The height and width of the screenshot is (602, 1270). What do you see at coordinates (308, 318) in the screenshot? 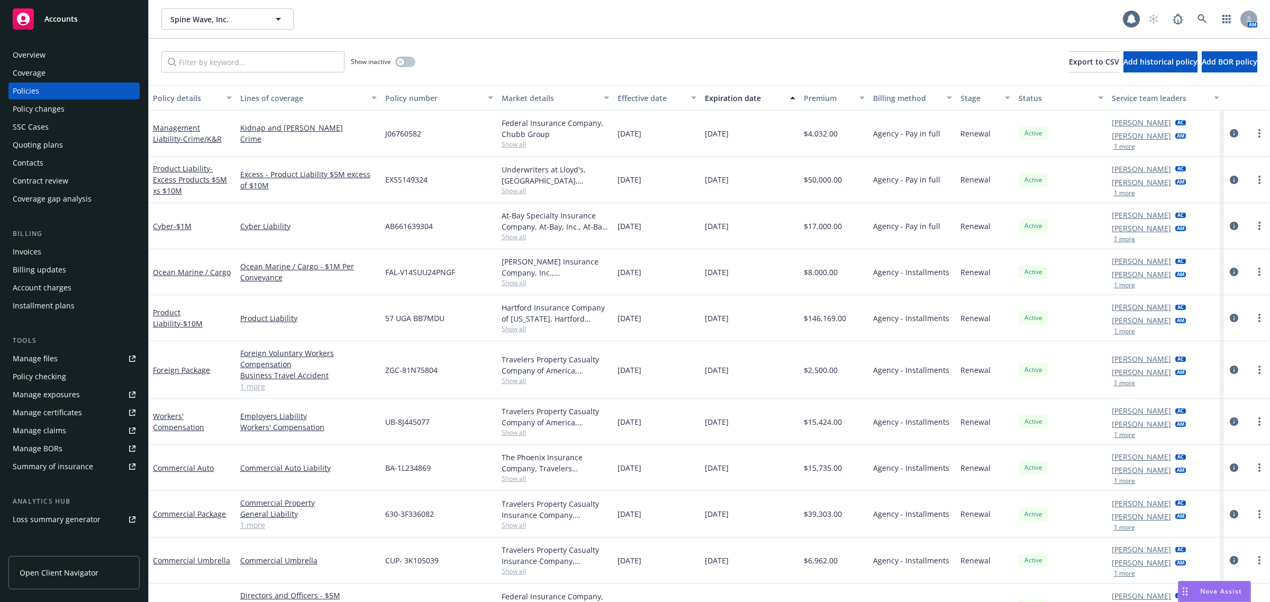
I see `a: Product Liability` at bounding box center [308, 318].